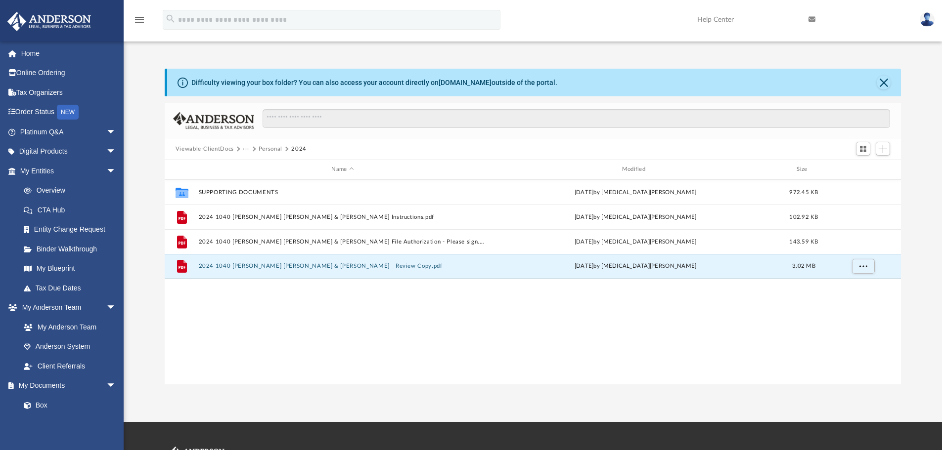 The width and height of the screenshot is (942, 450). Describe the element at coordinates (70, 366) in the screenshot. I see `a: Client Referrals` at that location.